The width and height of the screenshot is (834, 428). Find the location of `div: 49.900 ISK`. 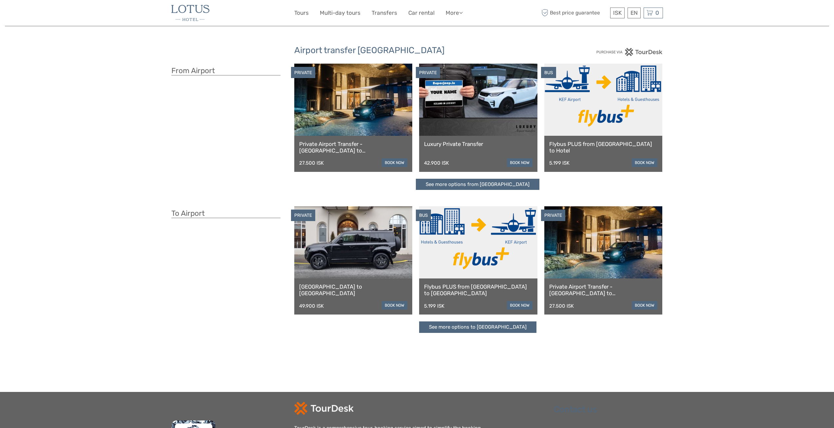

div: 49.900 ISK is located at coordinates (311, 306).